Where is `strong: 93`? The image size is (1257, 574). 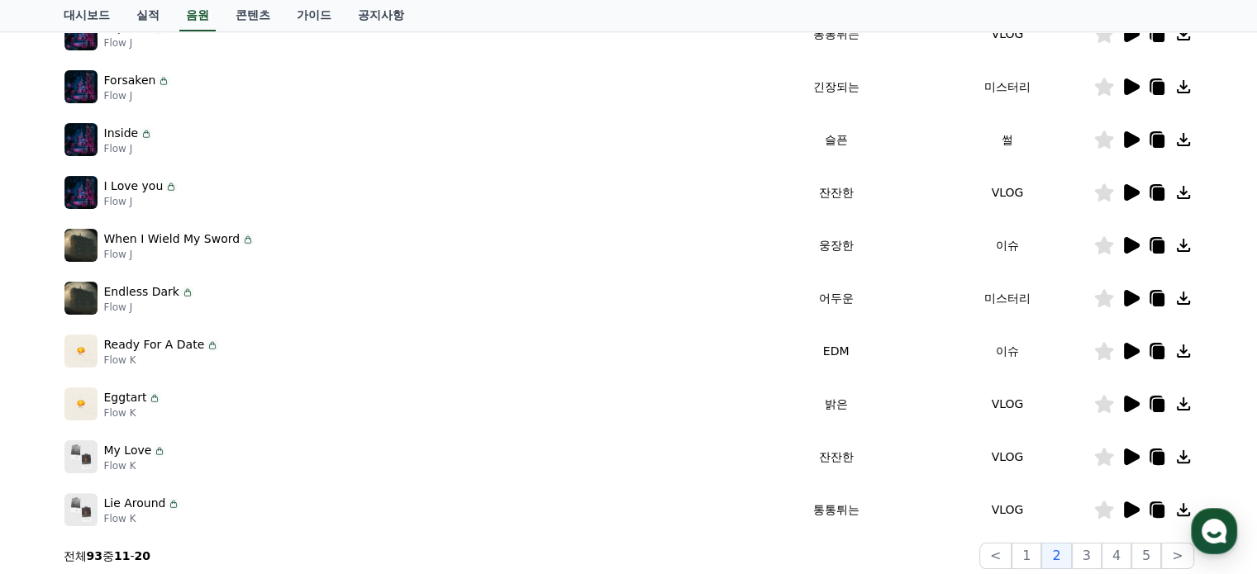
strong: 93 is located at coordinates (94, 556).